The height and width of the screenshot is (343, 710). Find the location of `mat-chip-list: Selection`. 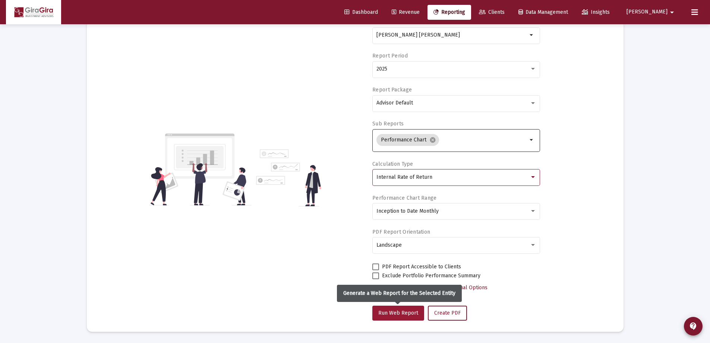

mat-chip-list: Selection is located at coordinates (452, 140).